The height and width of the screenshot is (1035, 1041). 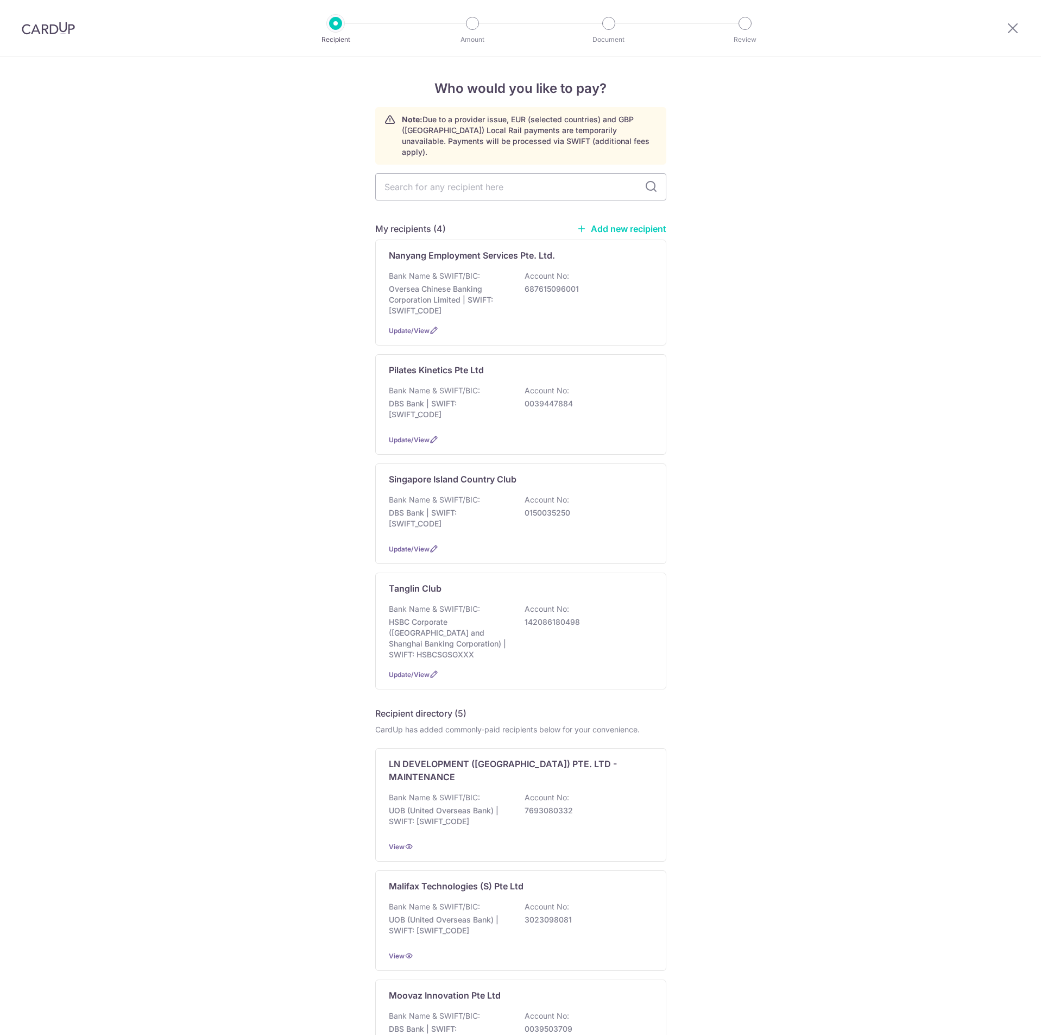 What do you see at coordinates (521, 187) in the screenshot?
I see `input: Search for any recipient here` at bounding box center [521, 187].